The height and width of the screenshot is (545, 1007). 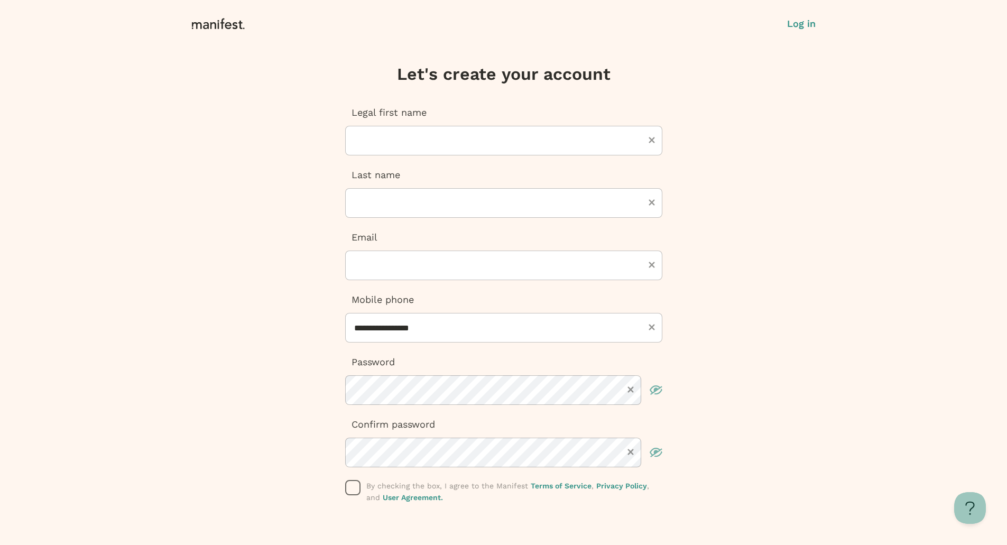 I want to click on a: Terms of Service, so click(x=561, y=486).